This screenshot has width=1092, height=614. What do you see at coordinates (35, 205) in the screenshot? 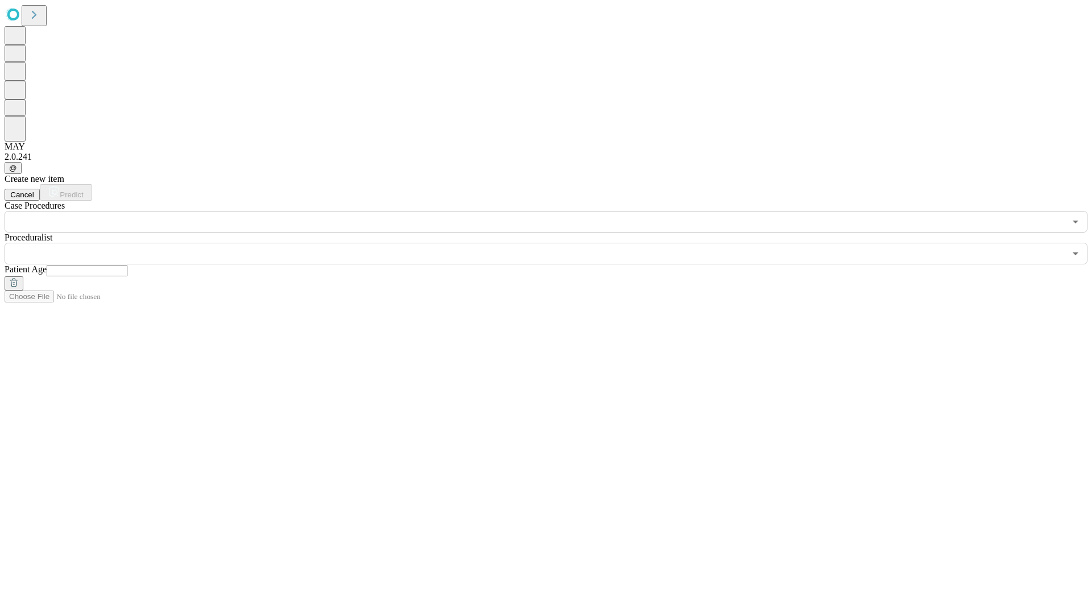
I see `span: Scheduled Procedure` at bounding box center [35, 205].